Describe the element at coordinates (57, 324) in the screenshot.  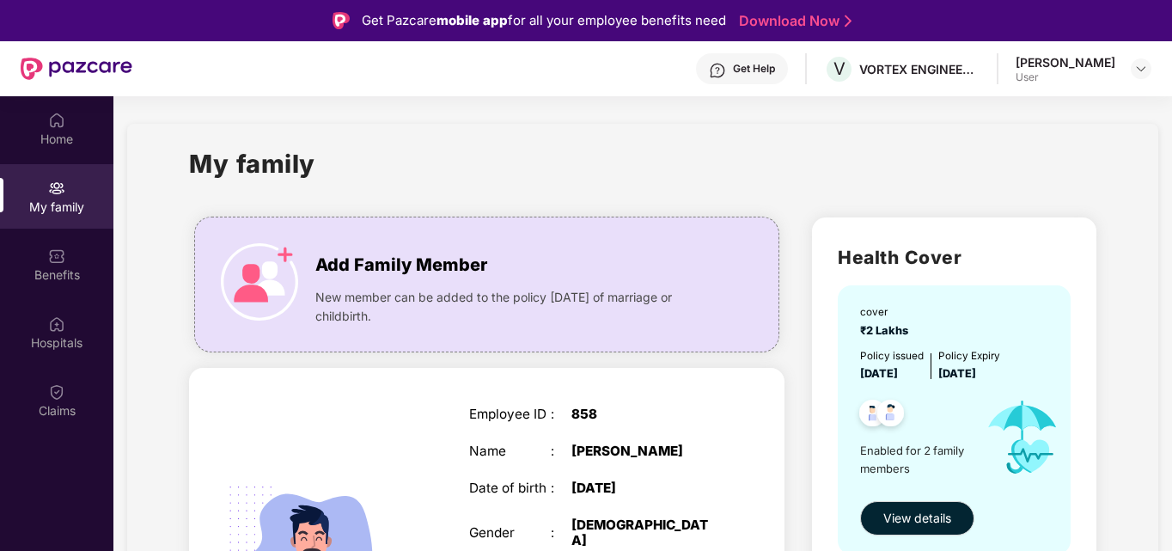
I see `img: svg+xml;base64,PHN2ZyBpZD0iSG9zcGl0YWxzIiB4bWxucz0iaHR0cDovL3d3dy53My5vcmcvMjAwMC9zdmciIHdpZHRoPS...` at that location.